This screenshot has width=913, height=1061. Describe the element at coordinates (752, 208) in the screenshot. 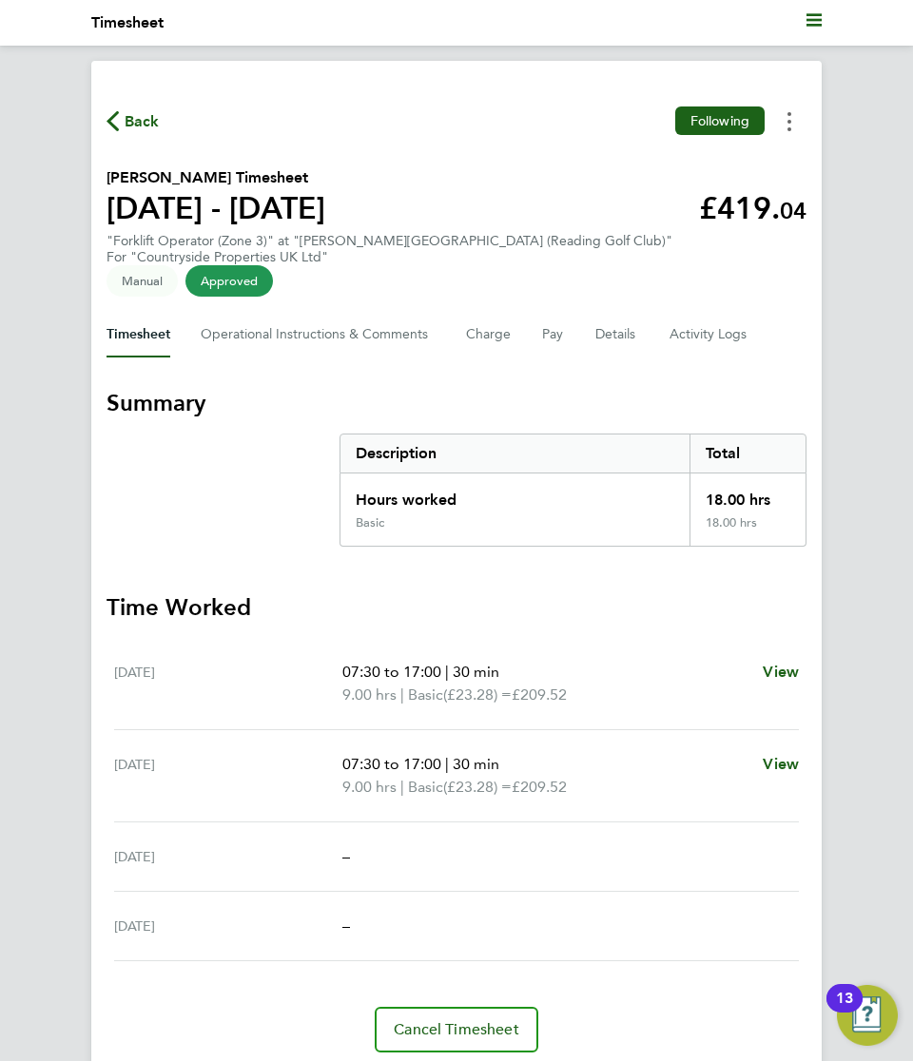

I see `app-decimal: £419.` at that location.